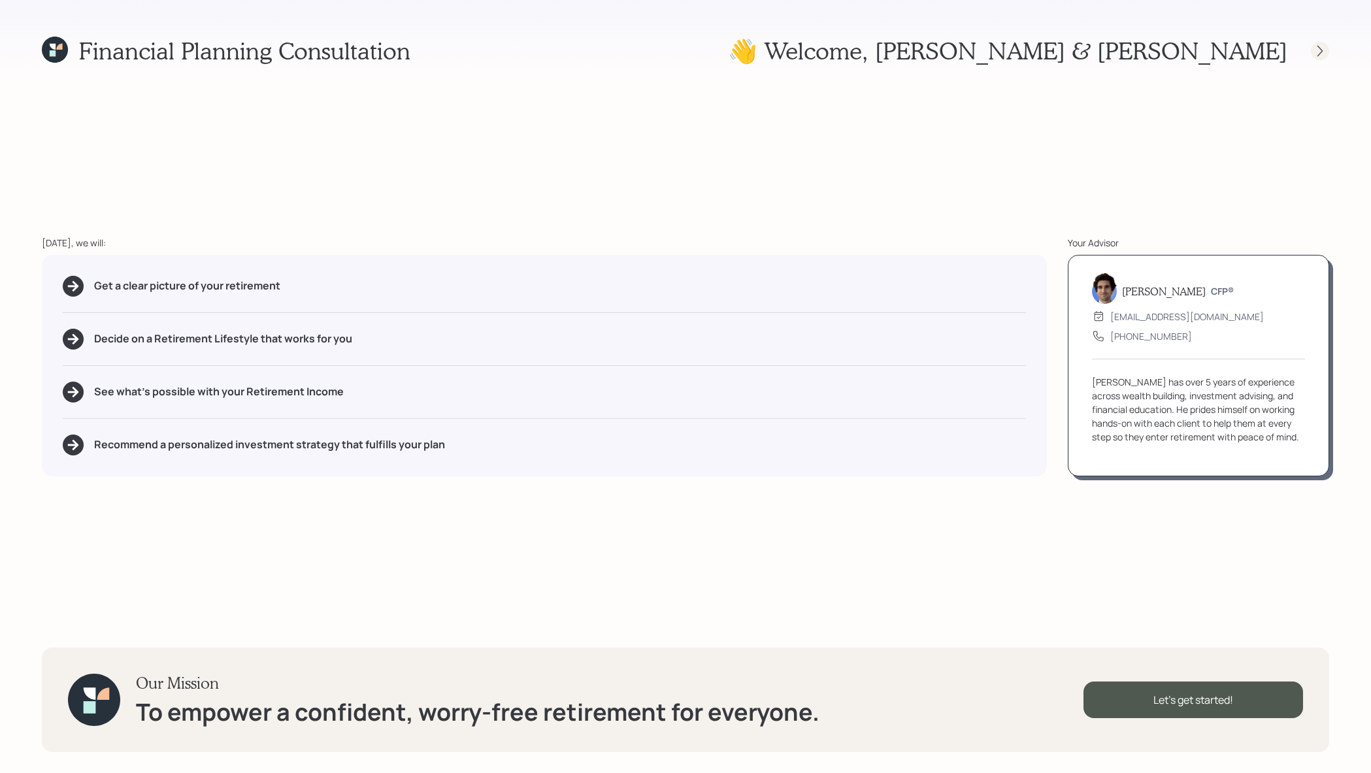 This screenshot has width=1371, height=773. I want to click on h1: Financial Planning Consultation, so click(244, 50).